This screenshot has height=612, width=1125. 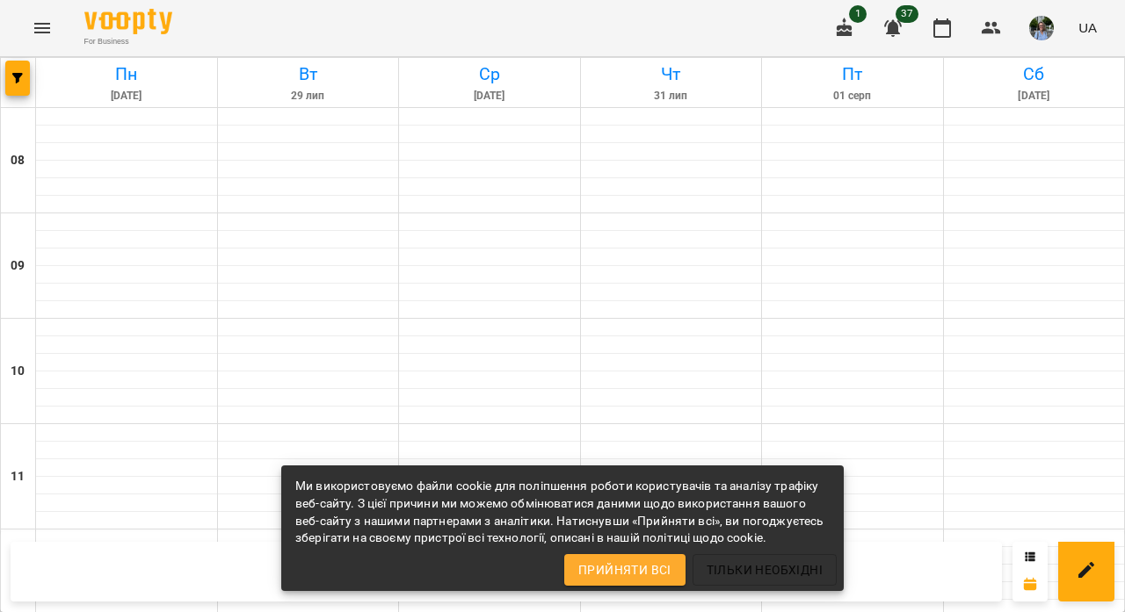 What do you see at coordinates (127, 74) in the screenshot?
I see `h6: Пн` at bounding box center [127, 74].